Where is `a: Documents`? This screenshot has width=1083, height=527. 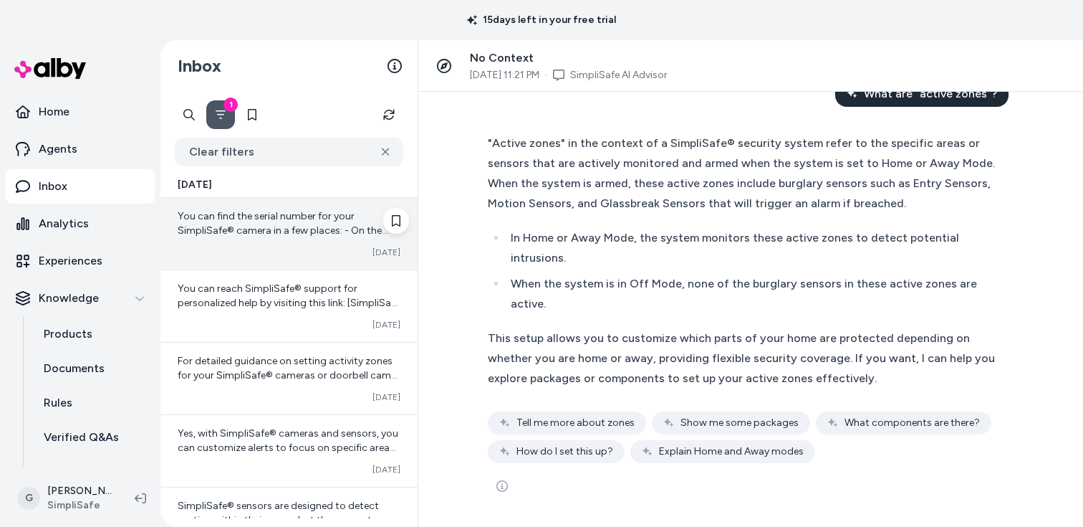 a: Documents is located at coordinates (92, 368).